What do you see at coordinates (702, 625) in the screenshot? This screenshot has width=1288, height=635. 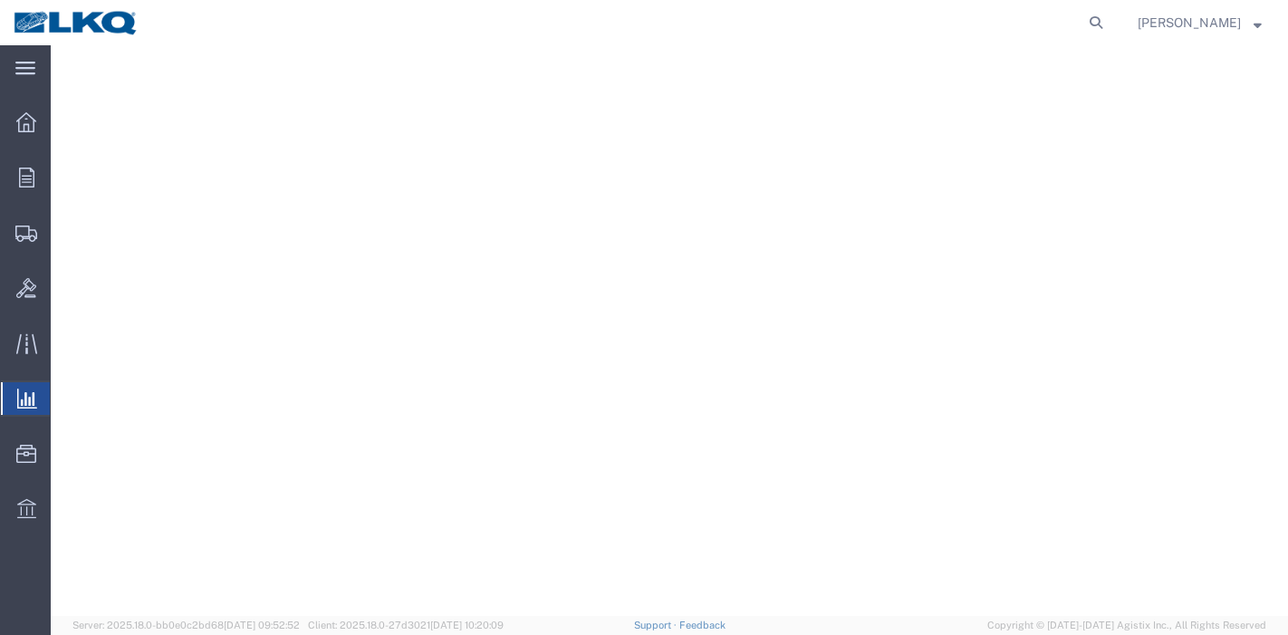 I see `a: Feedback` at bounding box center [702, 625].